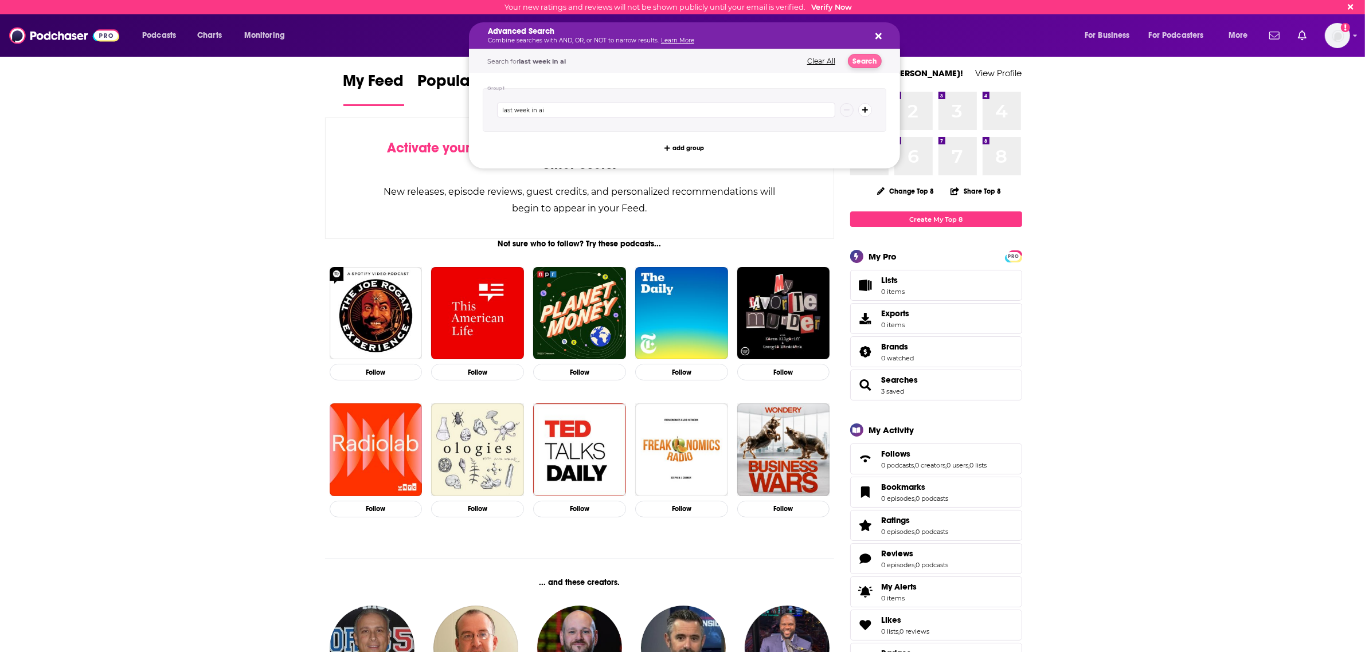  What do you see at coordinates (936, 559) in the screenshot?
I see `span: Reviews` at bounding box center [936, 559].